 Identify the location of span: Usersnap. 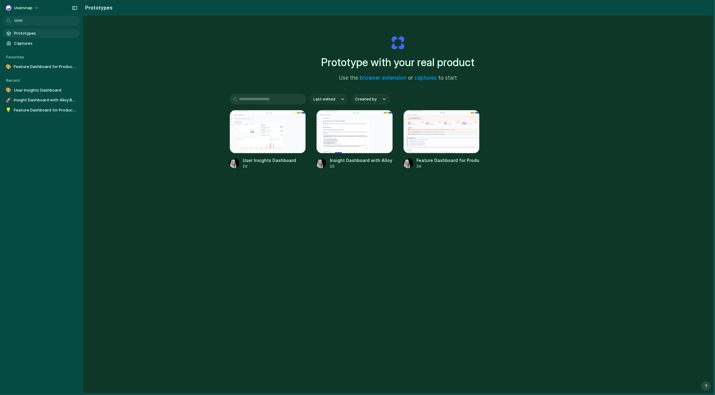
(23, 8).